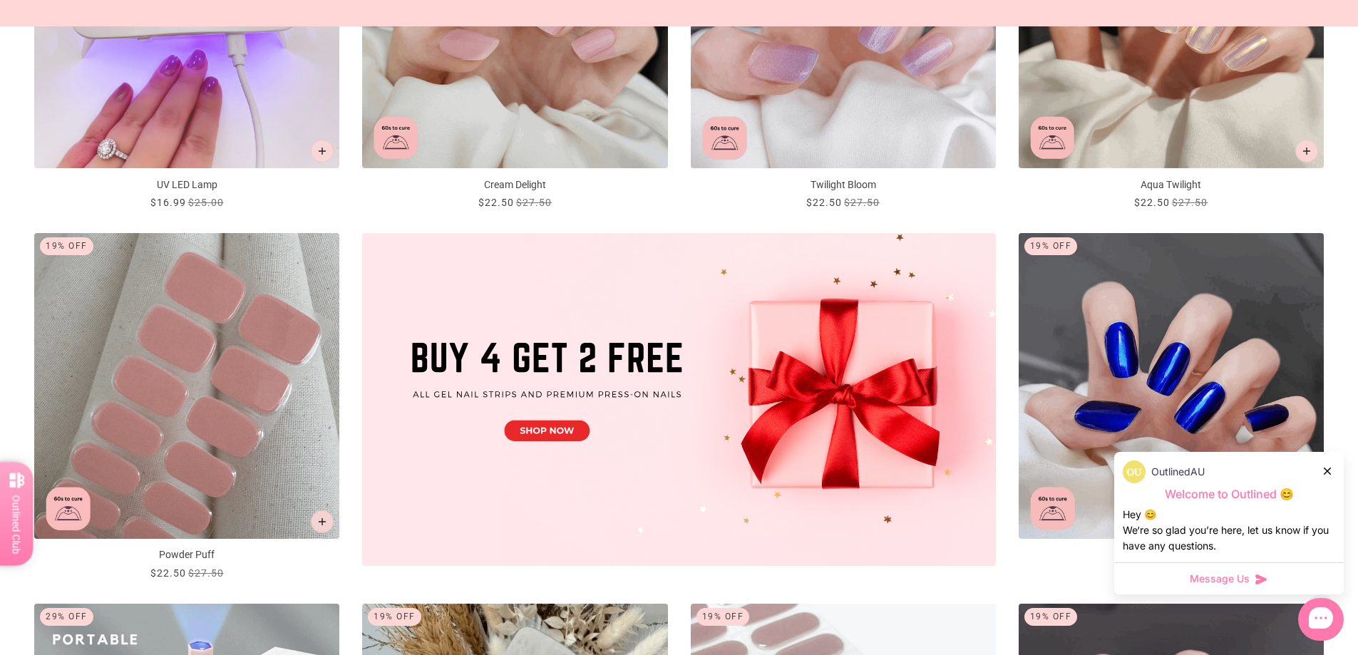 The height and width of the screenshot is (655, 1358). What do you see at coordinates (168, 203) in the screenshot?
I see `span: $16.99` at bounding box center [168, 203].